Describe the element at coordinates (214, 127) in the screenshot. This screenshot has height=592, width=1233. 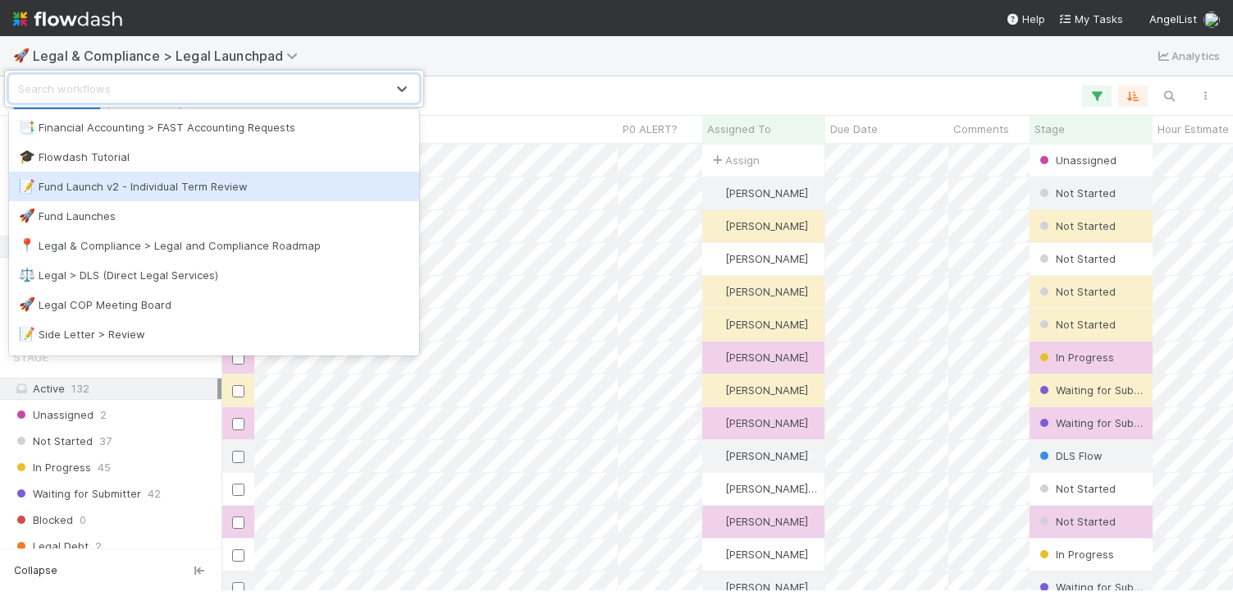
I see `div: Financial Accounting > FAST Accounting Requests` at that location.